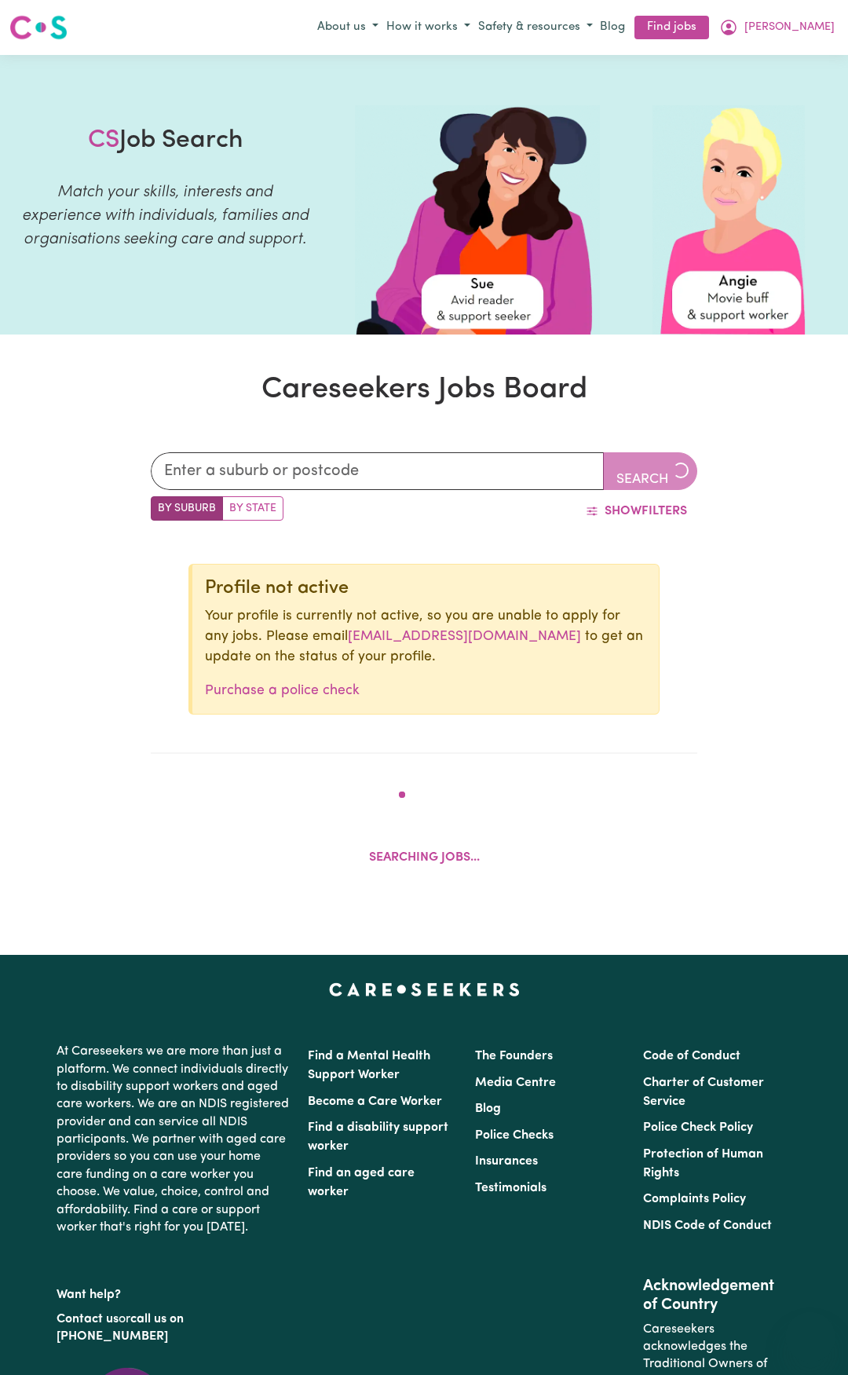  What do you see at coordinates (623, 511) in the screenshot?
I see `span: Show` at bounding box center [623, 511].